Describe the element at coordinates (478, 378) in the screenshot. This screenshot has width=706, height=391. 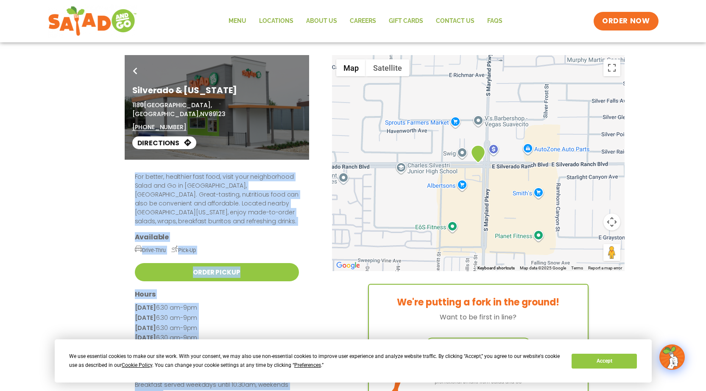
I see `p: By submitting this form, you agree to receive promotional emails from Salad and Go` at that location.